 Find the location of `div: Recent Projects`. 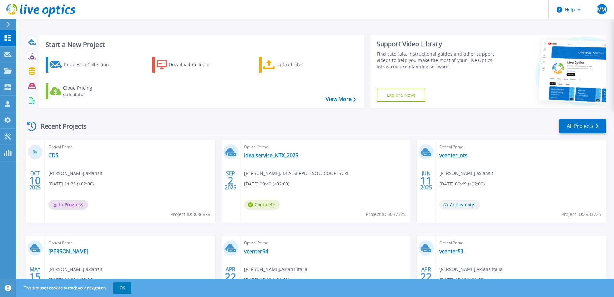

div: Recent Projects is located at coordinates (60, 126).